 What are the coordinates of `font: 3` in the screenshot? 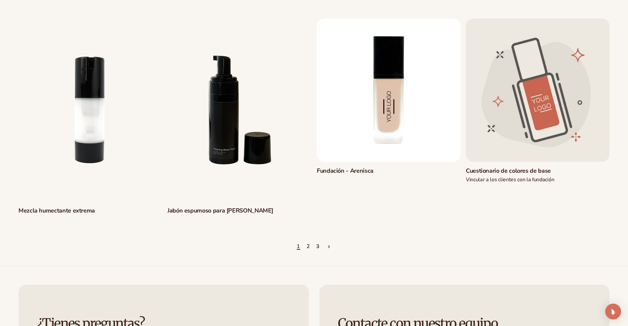 It's located at (318, 247).